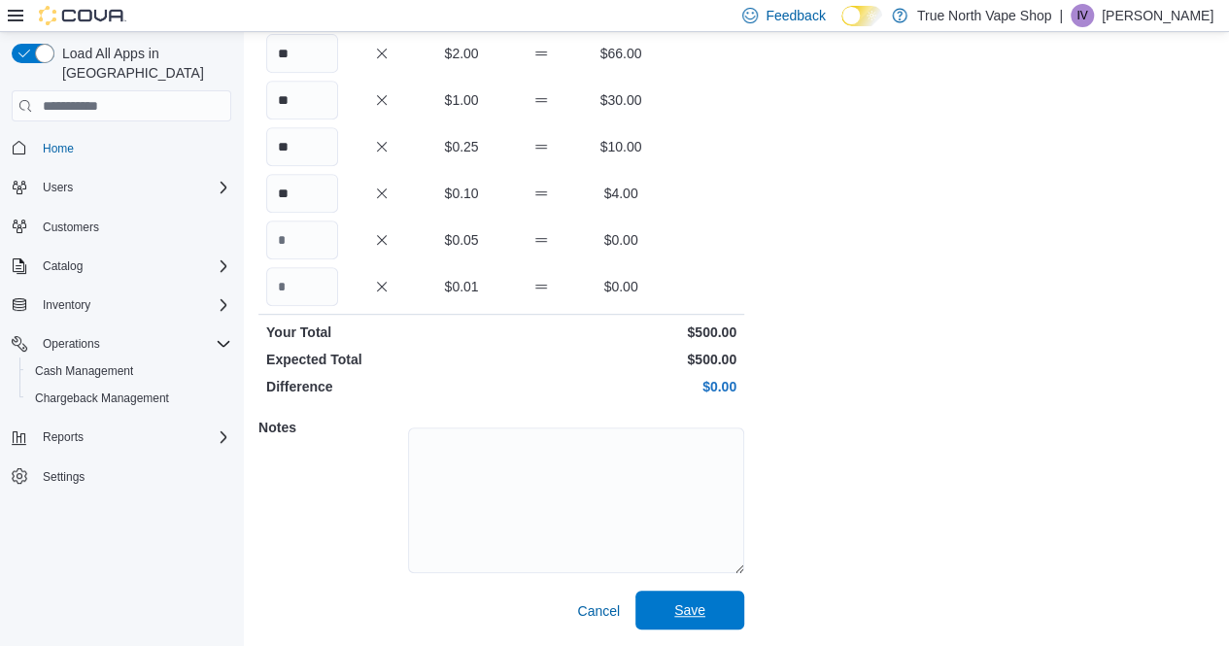 The width and height of the screenshot is (1229, 646). Describe the element at coordinates (461, 100) in the screenshot. I see `p: $1.00` at that location.